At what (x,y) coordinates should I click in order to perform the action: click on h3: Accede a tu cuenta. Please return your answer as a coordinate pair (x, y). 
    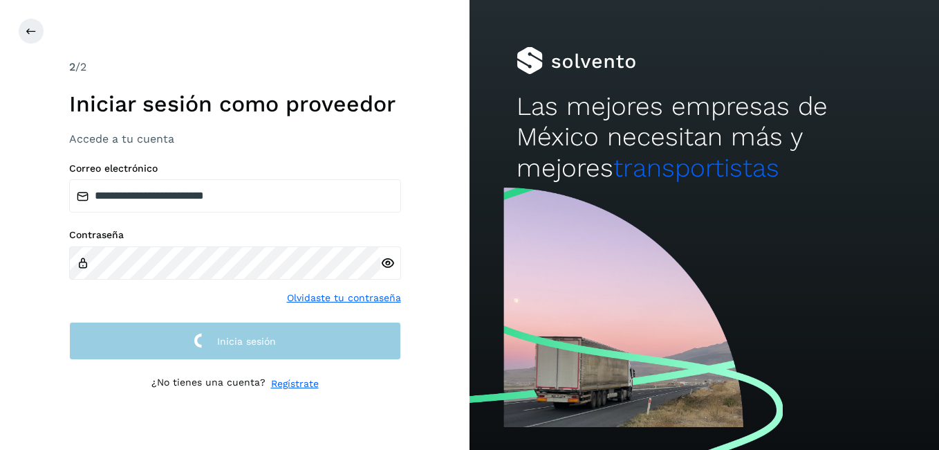
    Looking at the image, I should click on (235, 138).